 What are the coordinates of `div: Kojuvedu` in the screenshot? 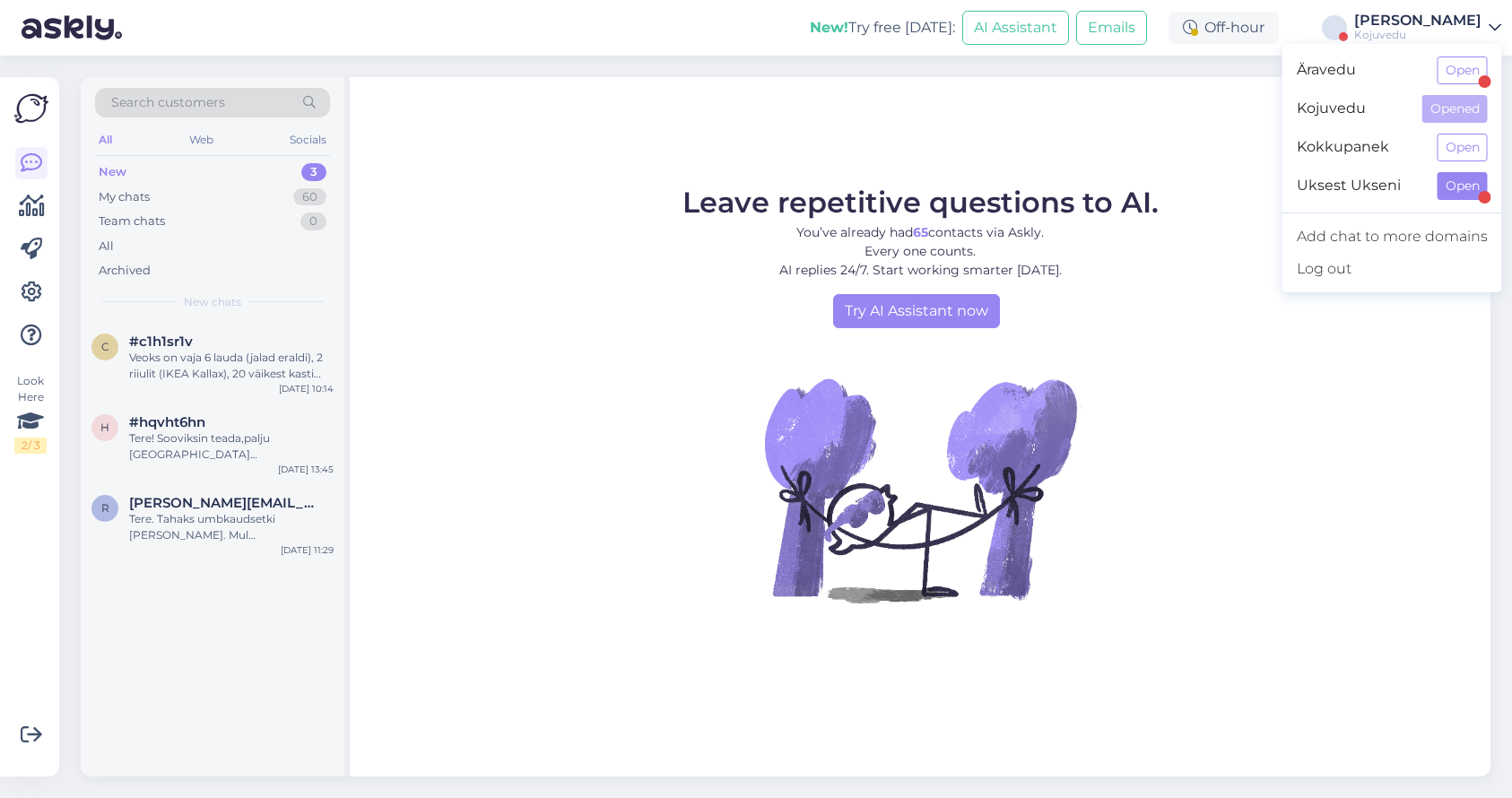 It's located at (1419, 35).